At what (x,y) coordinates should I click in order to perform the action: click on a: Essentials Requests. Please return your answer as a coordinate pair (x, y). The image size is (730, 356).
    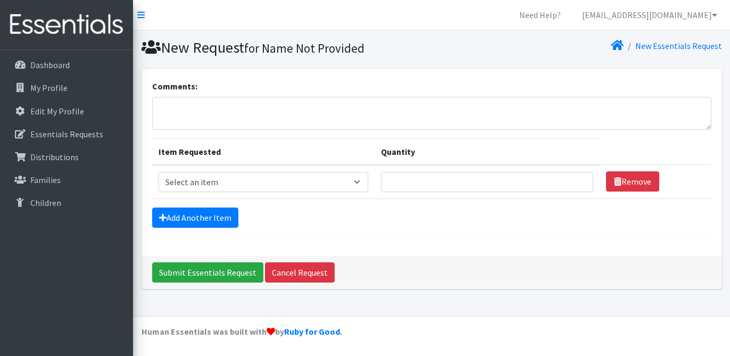
    Looking at the image, I should click on (67, 134).